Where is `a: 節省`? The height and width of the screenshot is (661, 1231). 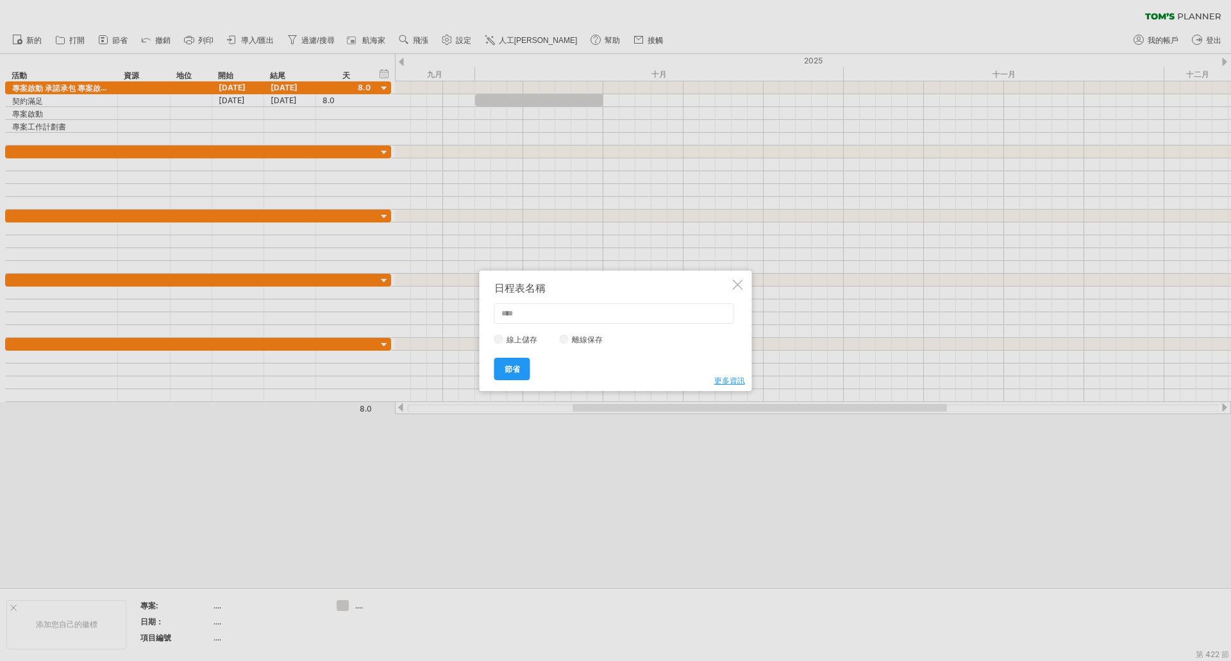 a: 節省 is located at coordinates (512, 369).